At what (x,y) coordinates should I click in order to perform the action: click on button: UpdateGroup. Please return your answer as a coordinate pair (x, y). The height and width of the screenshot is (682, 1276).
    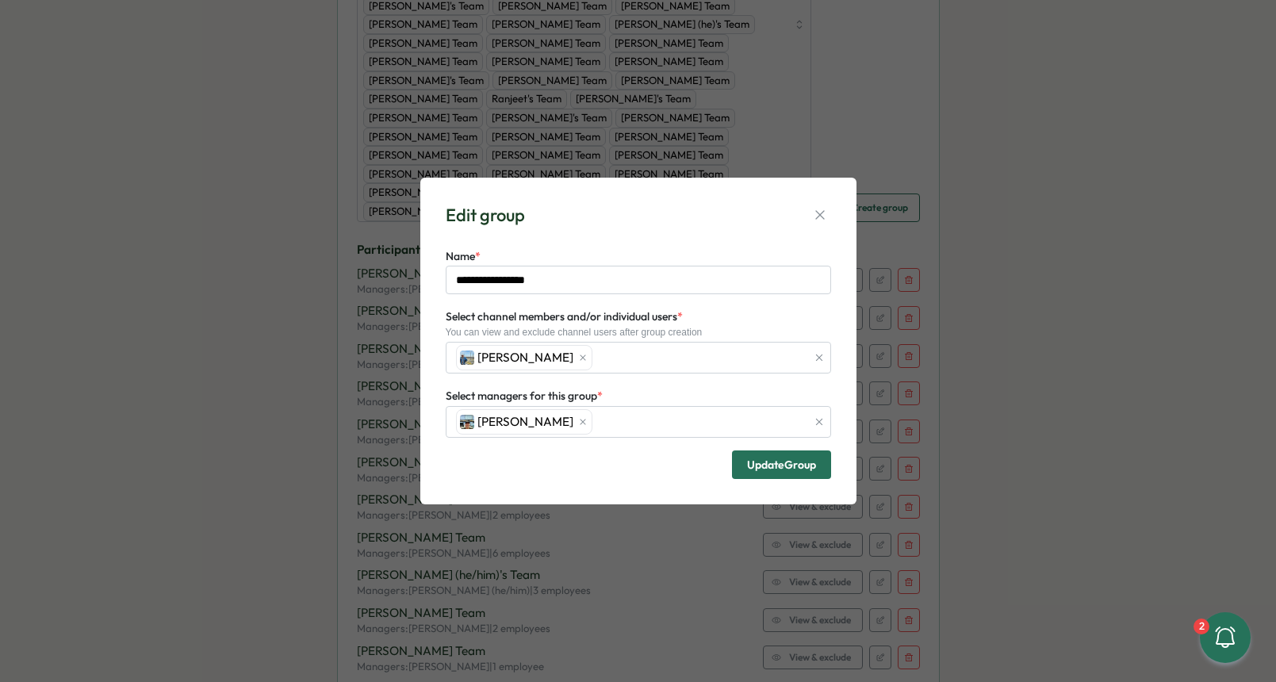
    Looking at the image, I should click on (781, 465).